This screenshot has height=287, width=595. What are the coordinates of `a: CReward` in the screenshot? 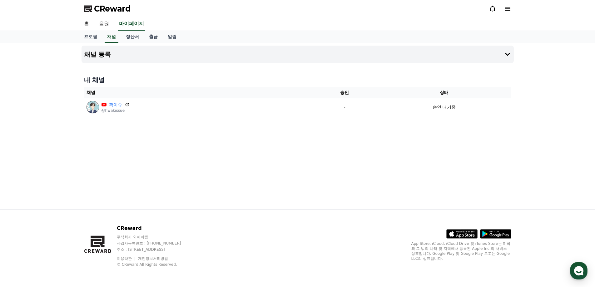 It's located at (107, 9).